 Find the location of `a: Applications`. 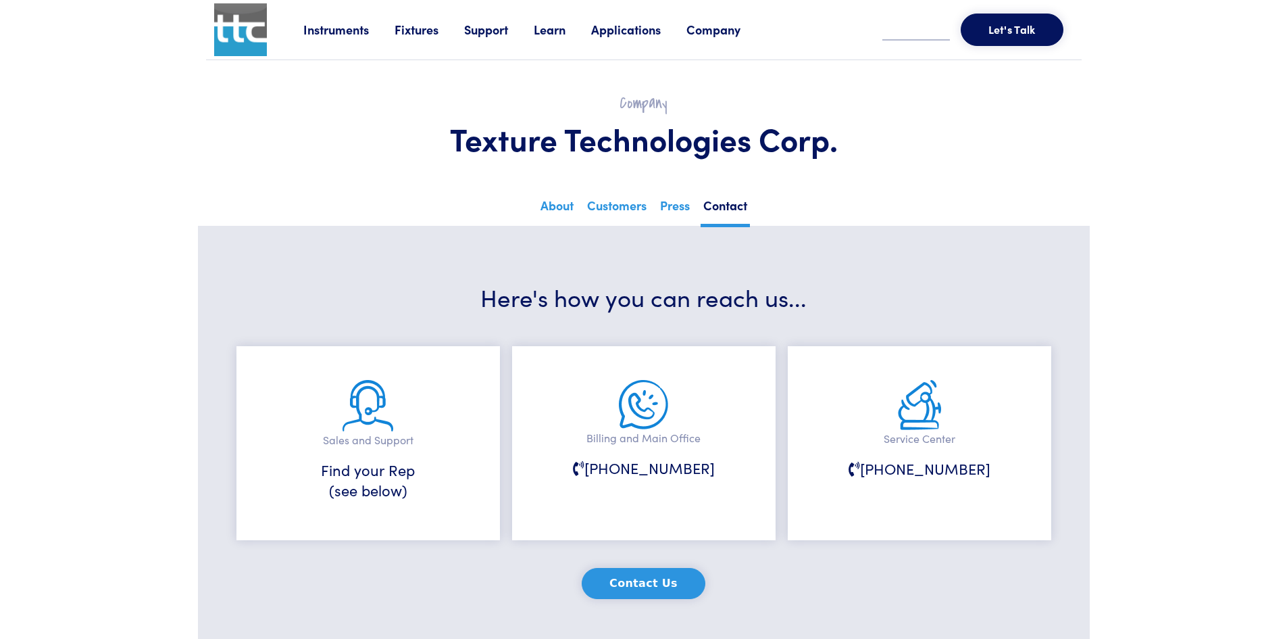

a: Applications is located at coordinates (639, 29).